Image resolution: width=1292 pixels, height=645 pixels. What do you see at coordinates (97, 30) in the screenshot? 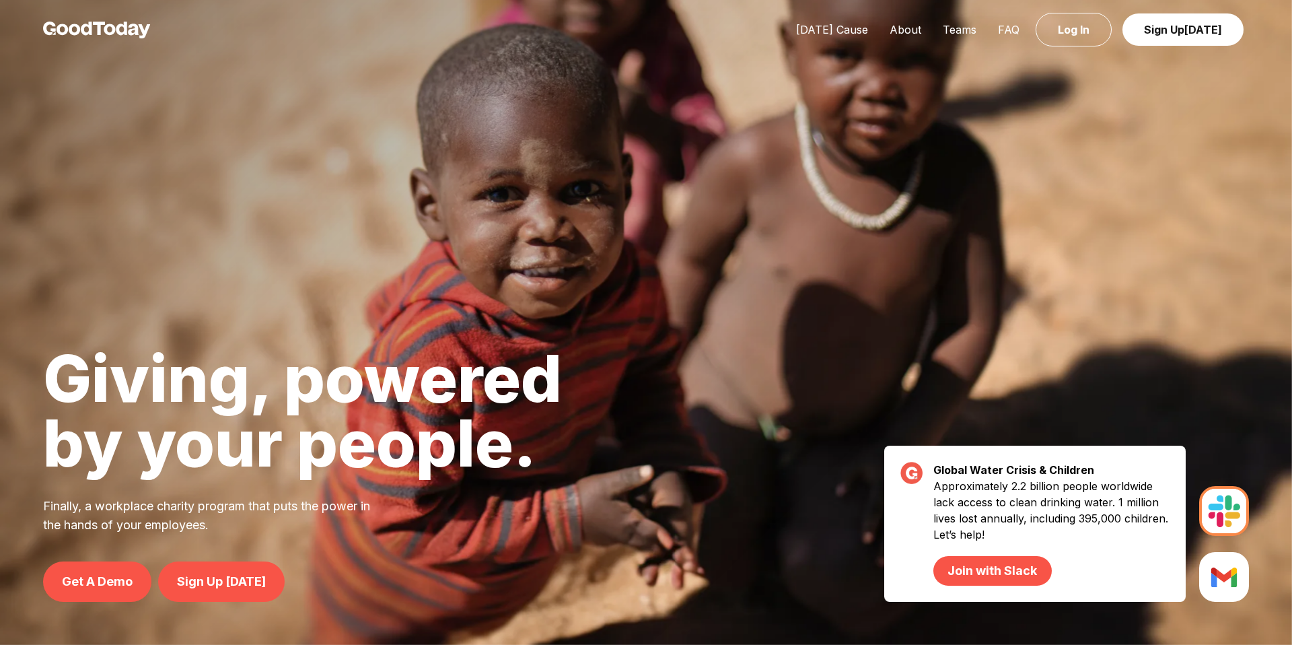
I see `img: GoodToday` at bounding box center [97, 30].